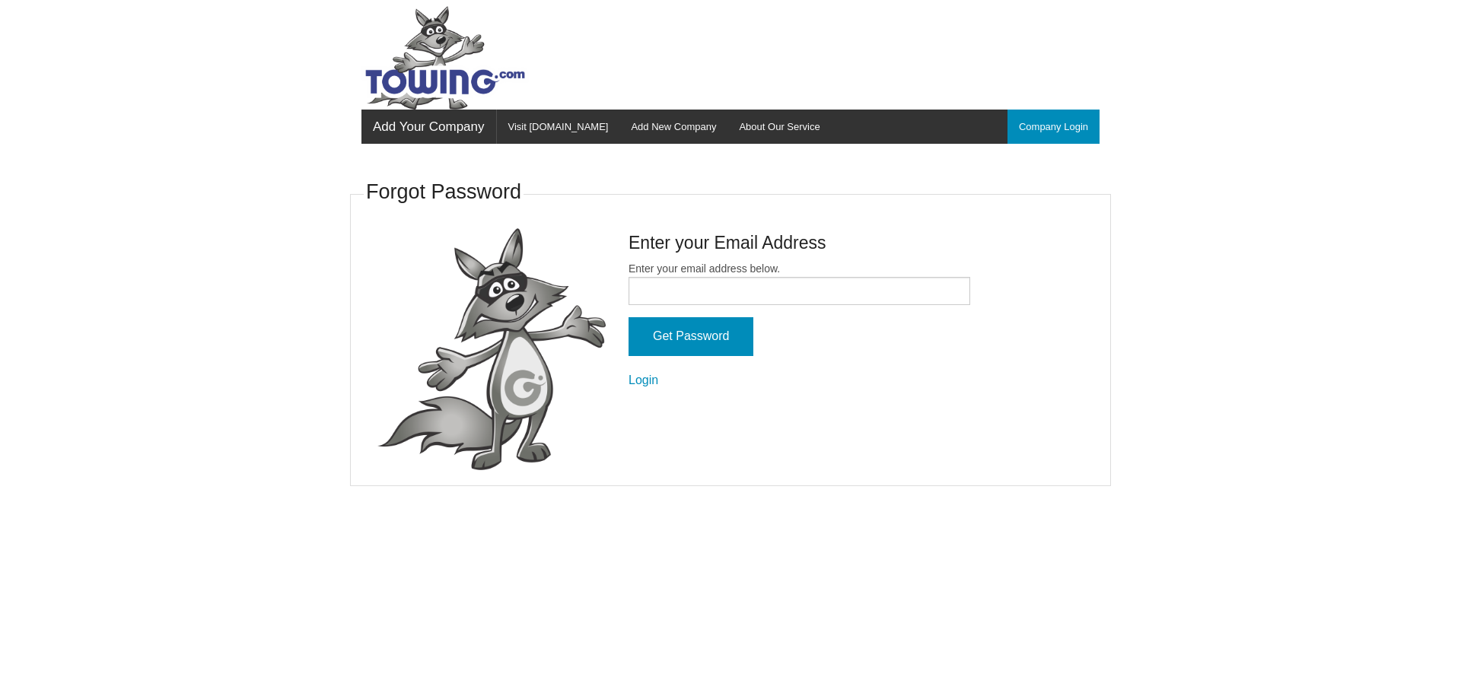 This screenshot has height=693, width=1461. What do you see at coordinates (643, 380) in the screenshot?
I see `a: Login` at bounding box center [643, 380].